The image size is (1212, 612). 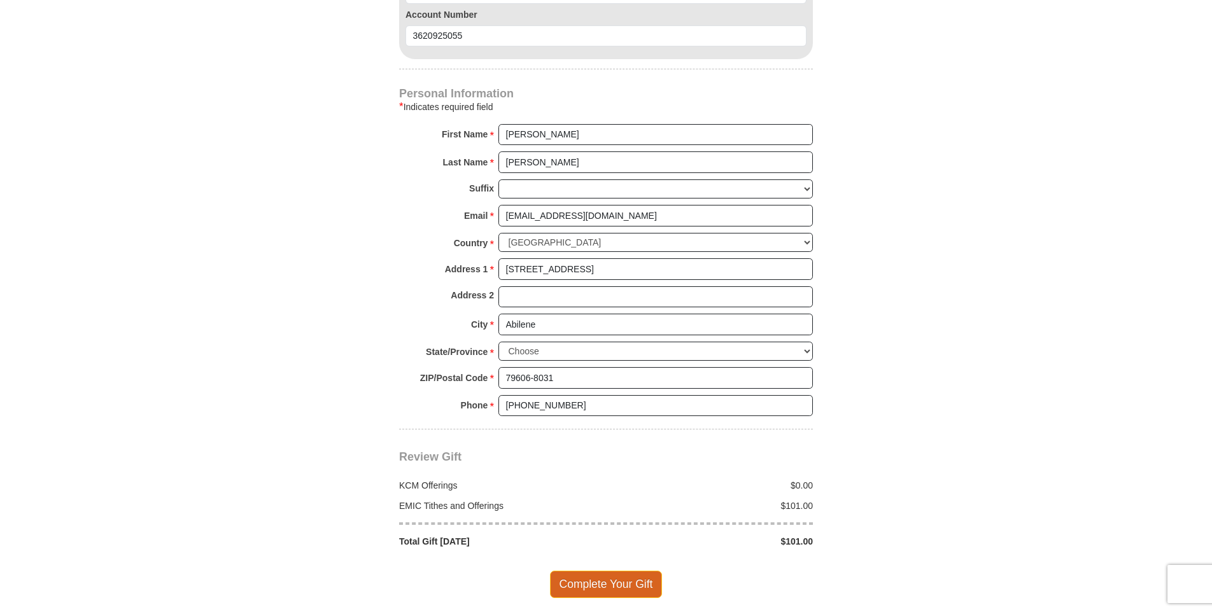 I want to click on strong: Phone, so click(x=474, y=405).